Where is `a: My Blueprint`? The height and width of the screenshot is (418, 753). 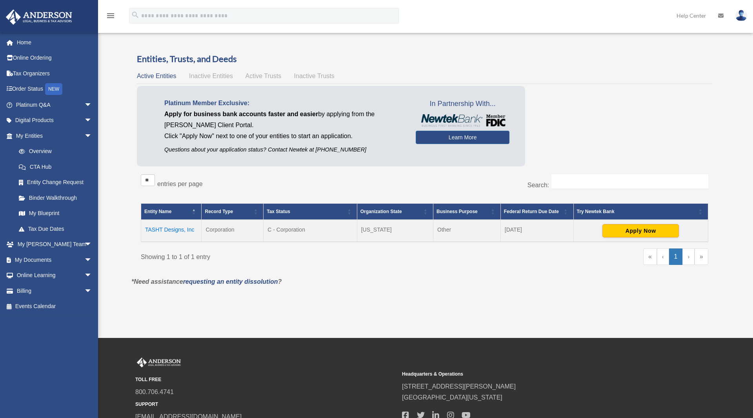
a: My Blueprint is located at coordinates (55, 213).